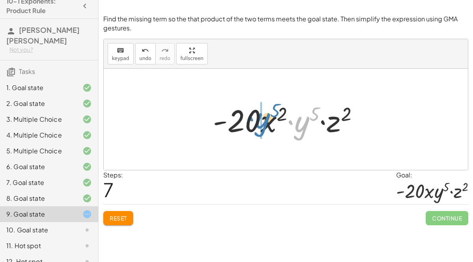 This screenshot has height=262, width=473. What do you see at coordinates (120, 50) in the screenshot?
I see `i: keyboard` at bounding box center [120, 50].